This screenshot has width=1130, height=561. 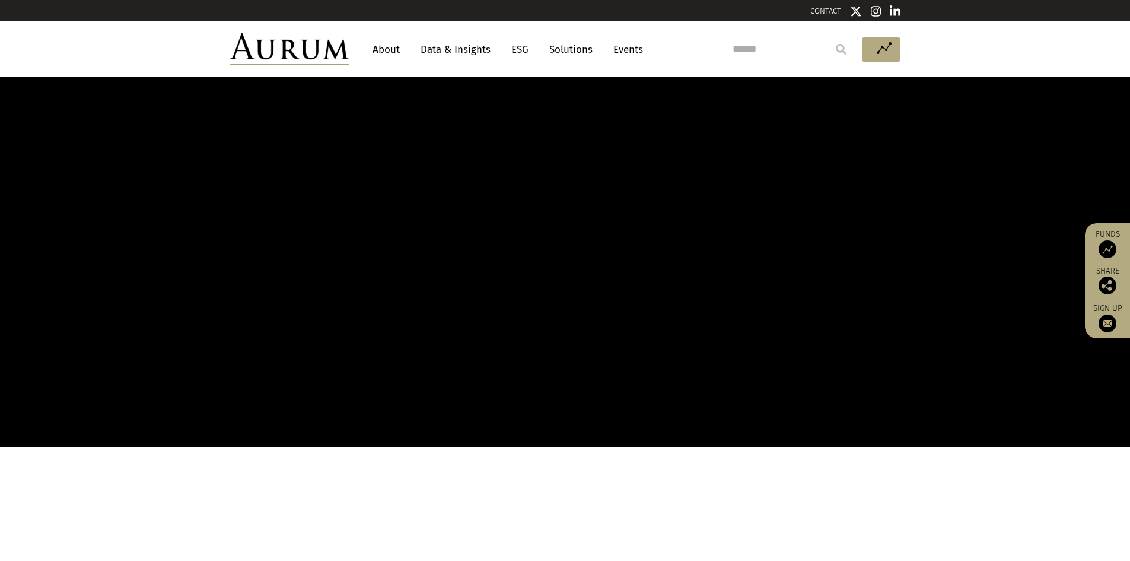 What do you see at coordinates (1107, 243) in the screenshot?
I see `a: Funds` at bounding box center [1107, 243].